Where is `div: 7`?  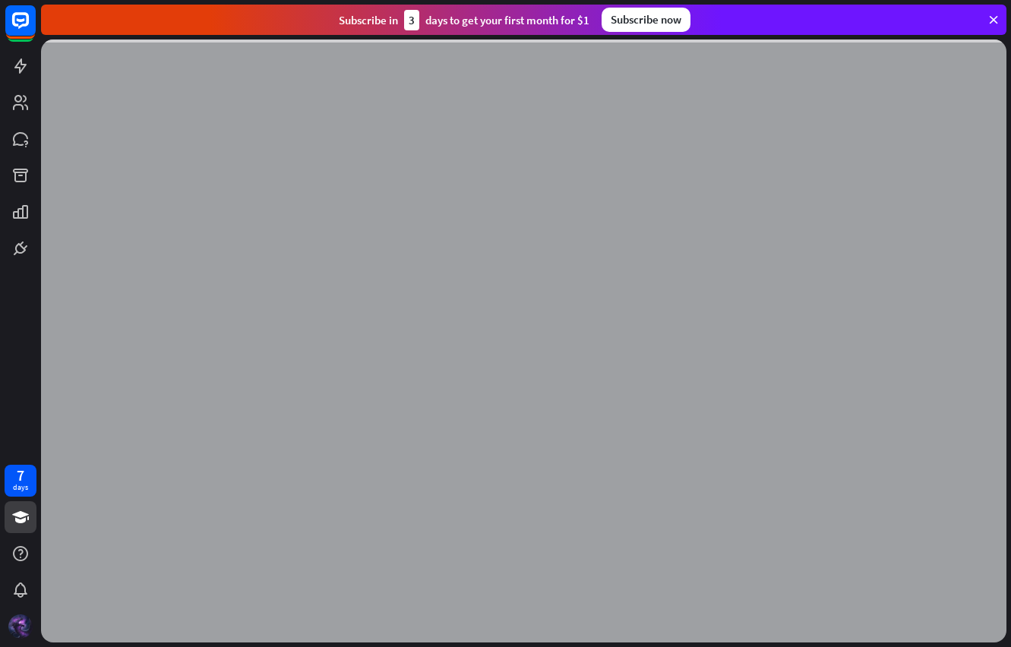
div: 7 is located at coordinates (21, 475).